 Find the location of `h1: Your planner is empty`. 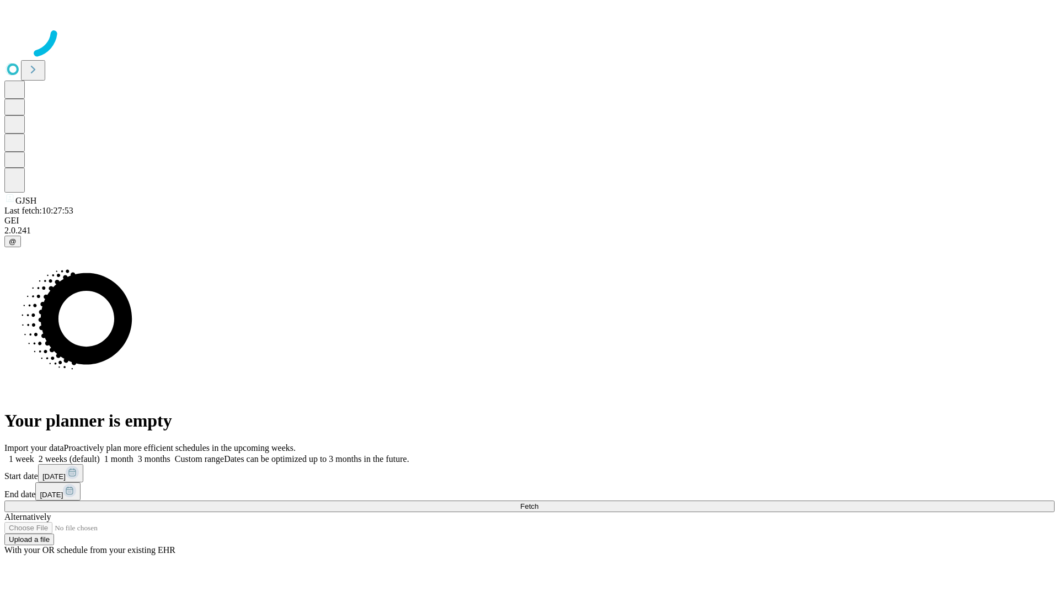

h1: Your planner is empty is located at coordinates (529, 420).